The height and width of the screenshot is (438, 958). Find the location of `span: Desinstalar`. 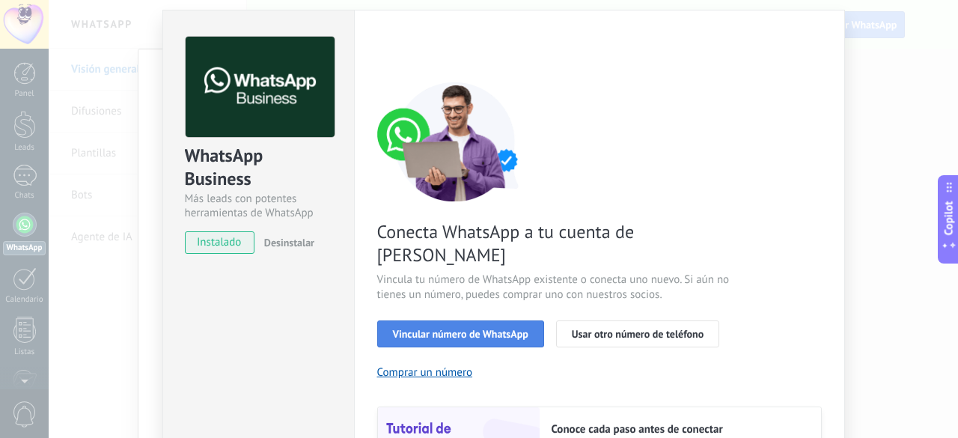

span: Desinstalar is located at coordinates (289, 243).